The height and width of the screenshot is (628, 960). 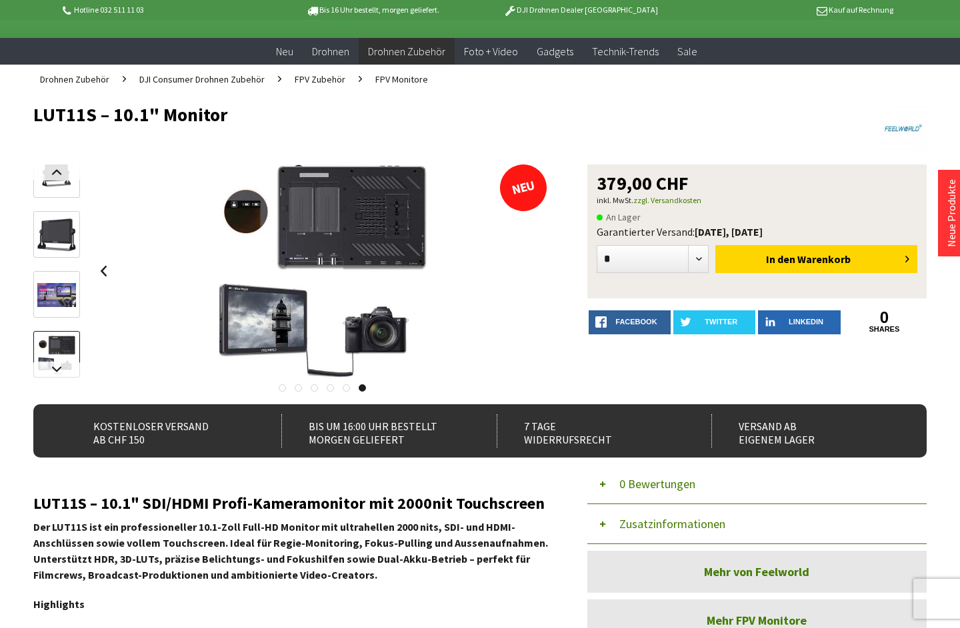 What do you see at coordinates (714, 323) in the screenshot?
I see `a: twitter` at bounding box center [714, 323].